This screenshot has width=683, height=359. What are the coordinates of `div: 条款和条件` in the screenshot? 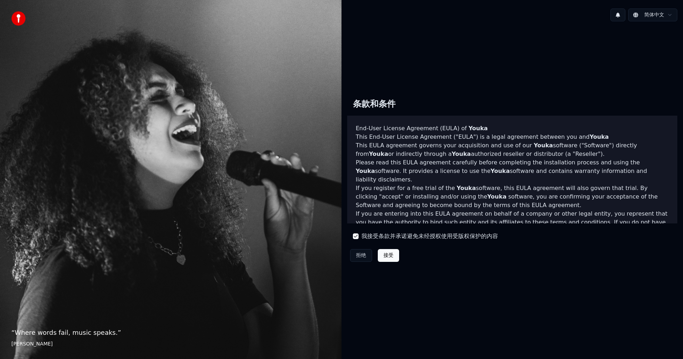 It's located at (374, 104).